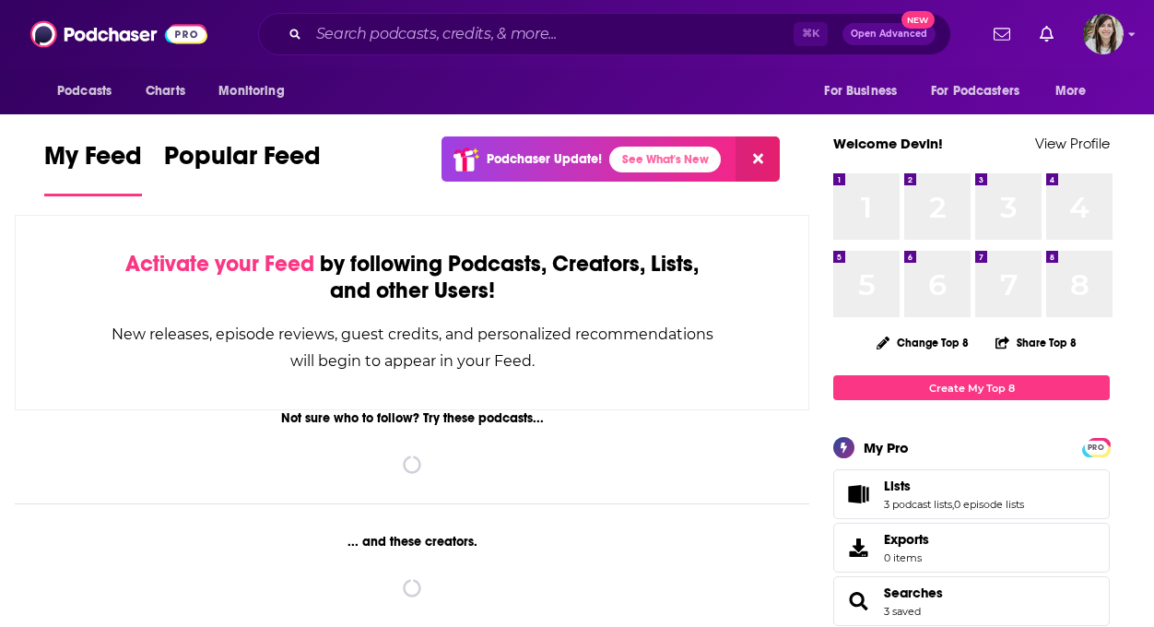 The width and height of the screenshot is (1154, 627). I want to click on span: PRO, so click(1096, 447).